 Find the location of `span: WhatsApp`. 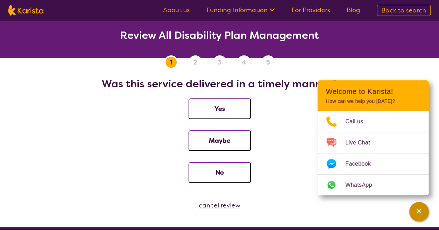

span: WhatsApp is located at coordinates (363, 185).